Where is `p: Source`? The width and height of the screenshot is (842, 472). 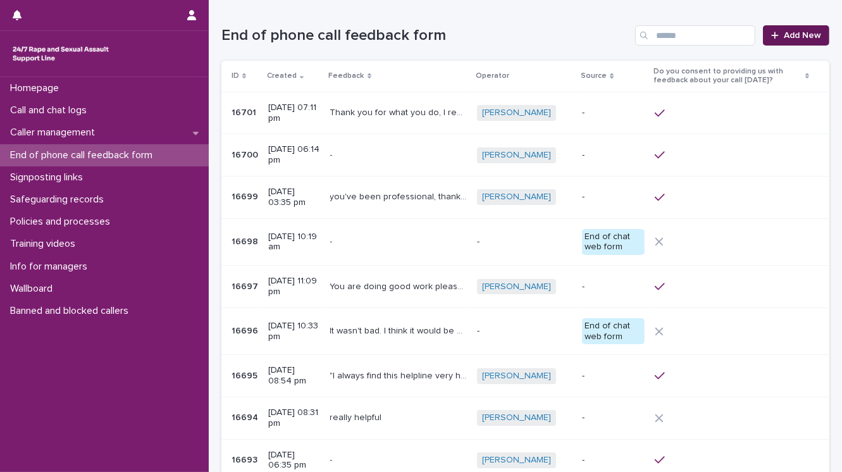
p: Source is located at coordinates (594, 76).